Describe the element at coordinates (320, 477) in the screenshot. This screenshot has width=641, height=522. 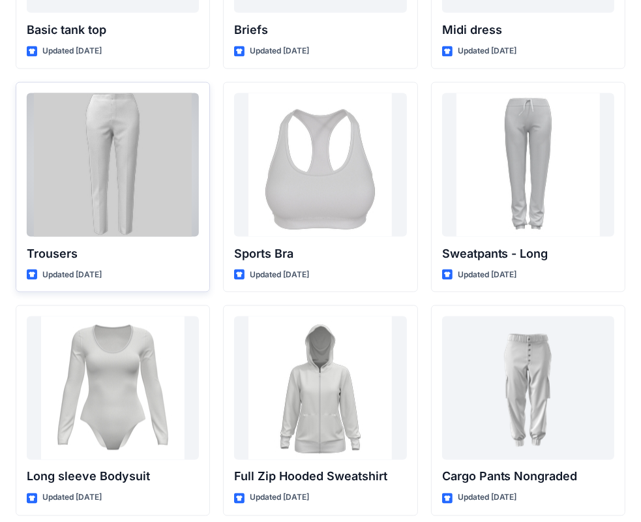
I see `p: Full Zip Hooded Sweatshirt` at that location.